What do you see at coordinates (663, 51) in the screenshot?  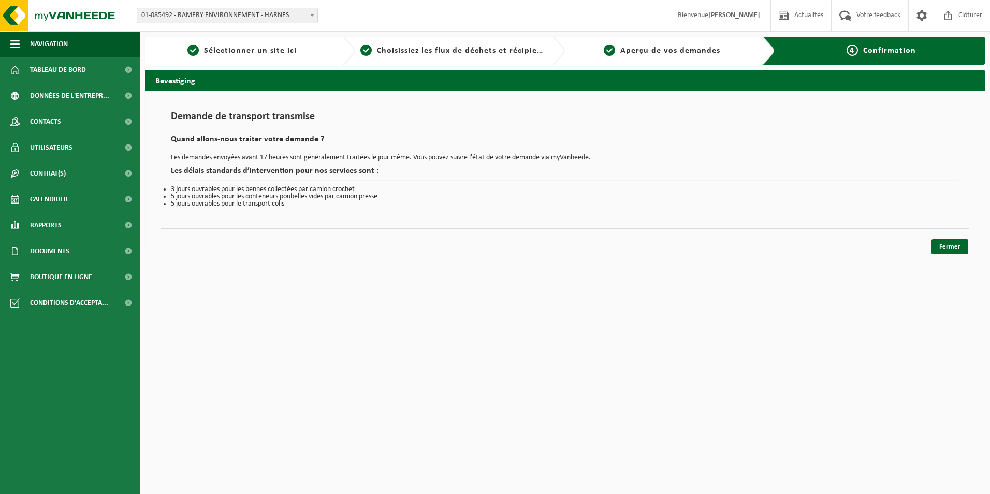 I see `a: 3Aperçu de vos demandes` at bounding box center [663, 51].